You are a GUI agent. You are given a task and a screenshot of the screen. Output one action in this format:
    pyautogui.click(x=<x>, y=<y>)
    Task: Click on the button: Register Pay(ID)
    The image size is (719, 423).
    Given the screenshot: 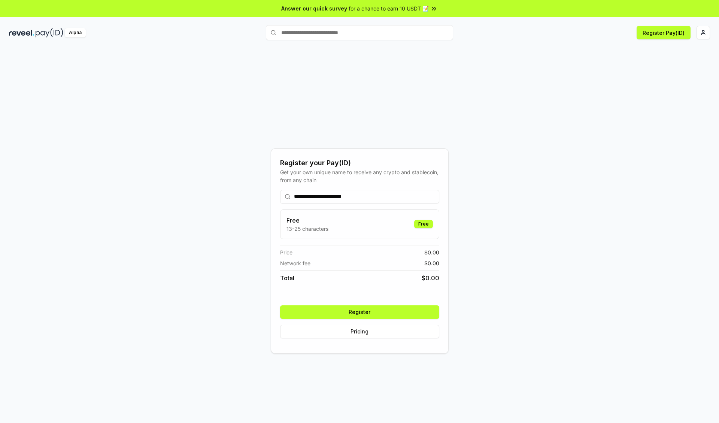 What is the action you would take?
    pyautogui.click(x=663, y=33)
    